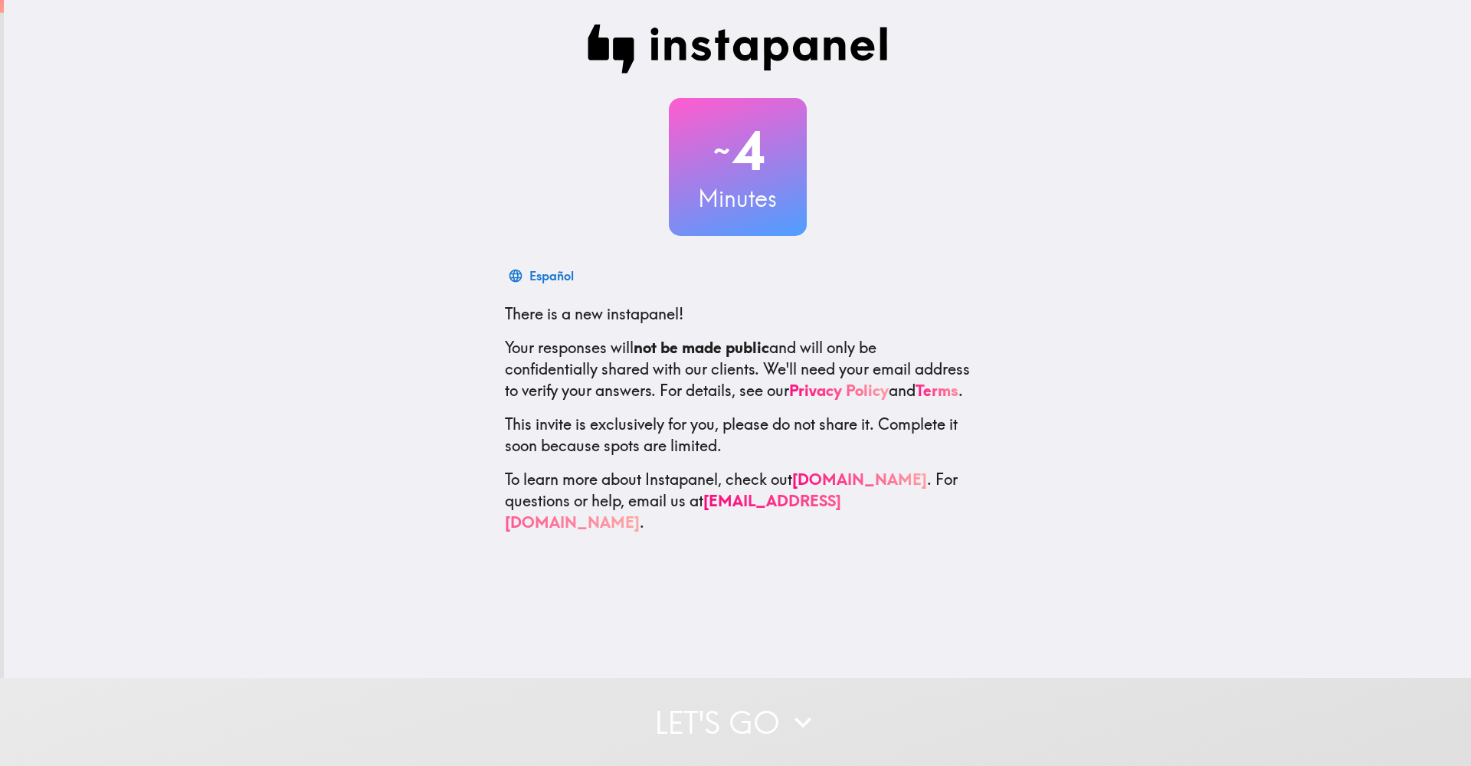  Describe the element at coordinates (552, 276) in the screenshot. I see `div: Español` at that location.